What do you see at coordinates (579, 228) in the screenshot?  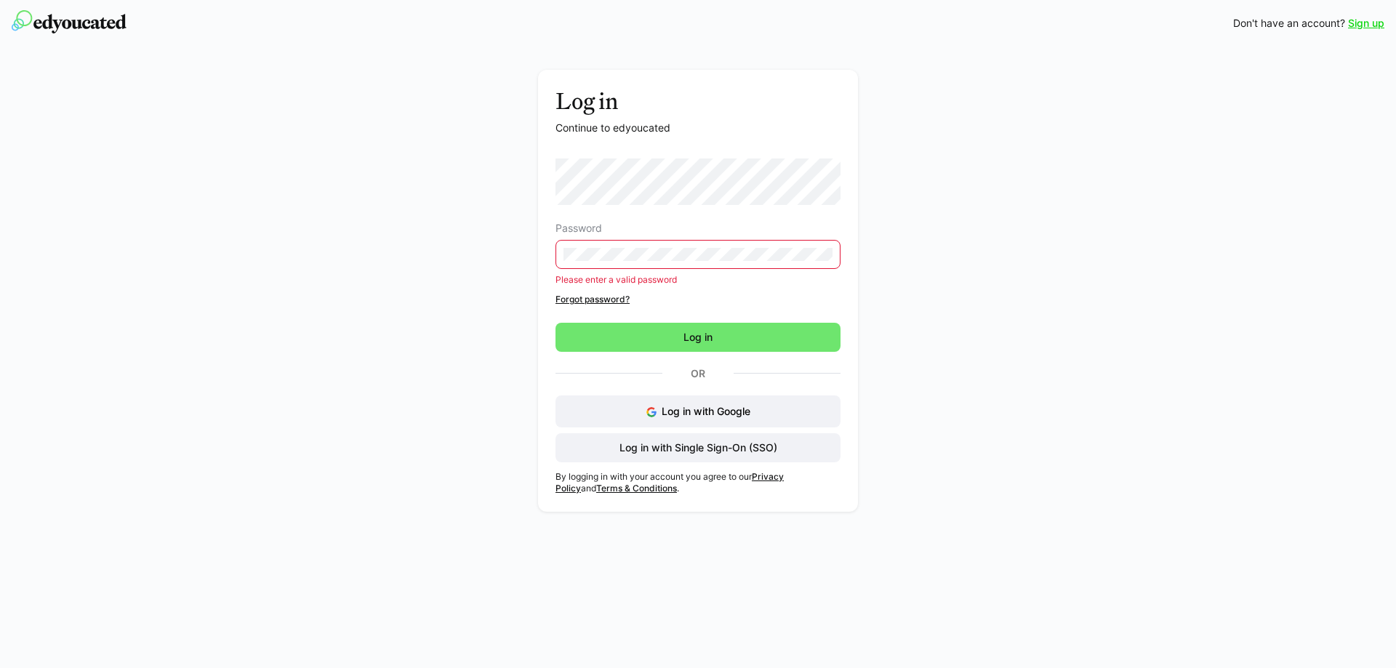 I see `span: Password` at bounding box center [579, 228].